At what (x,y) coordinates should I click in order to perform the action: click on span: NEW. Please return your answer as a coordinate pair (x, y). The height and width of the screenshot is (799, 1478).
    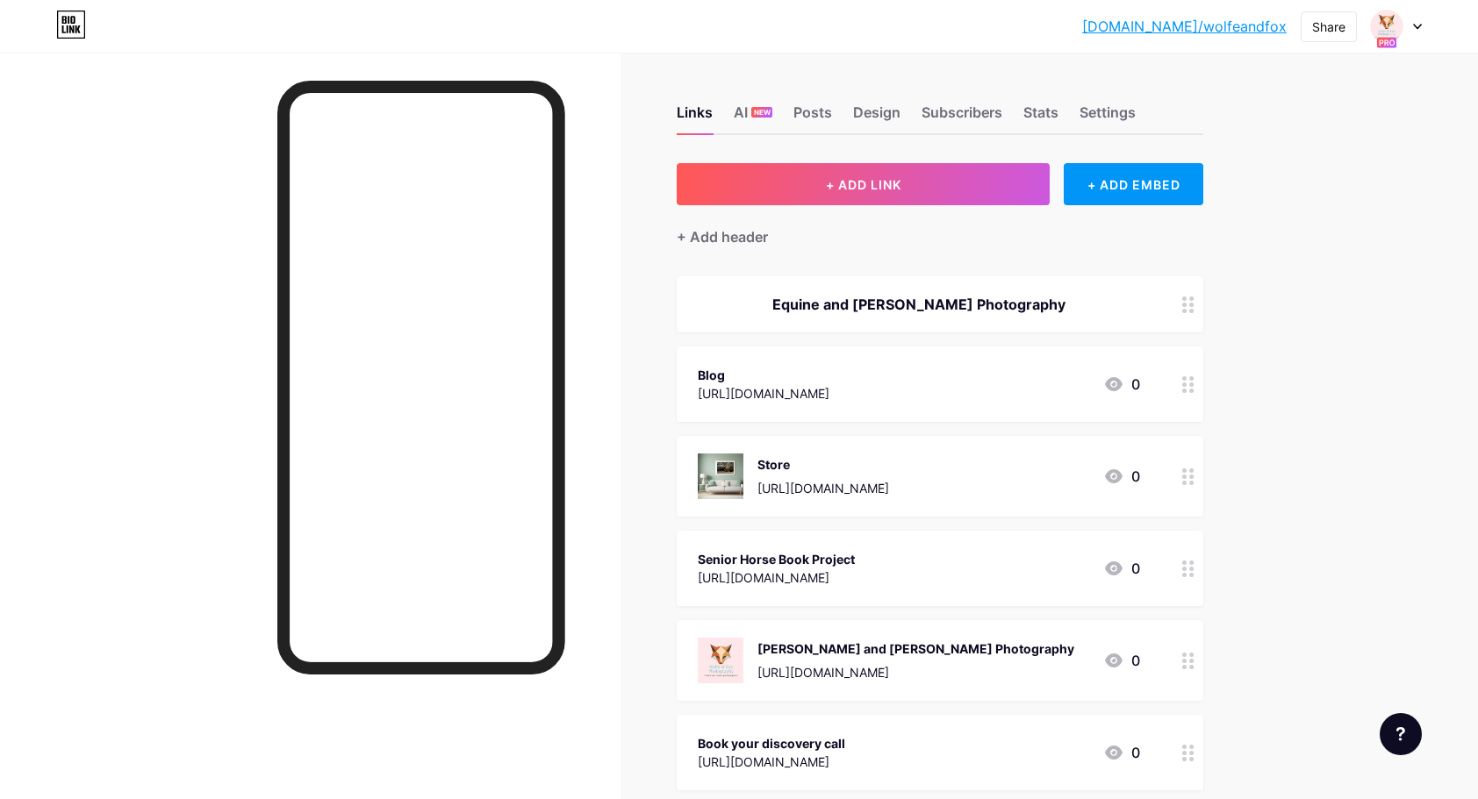
    Looking at the image, I should click on (762, 112).